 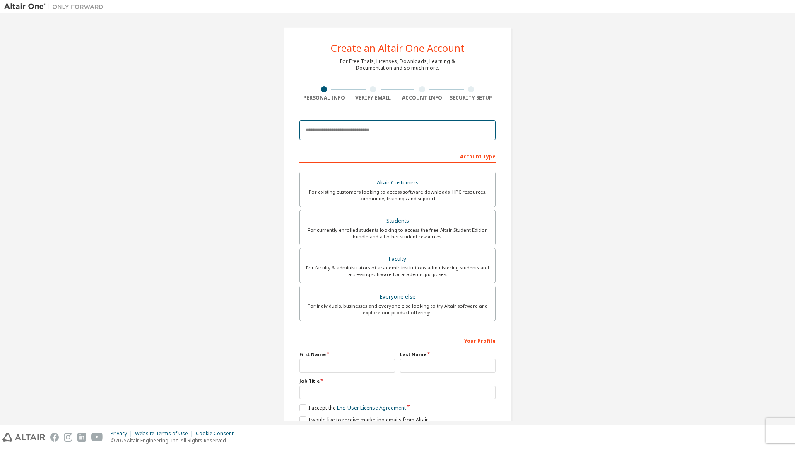 I want to click on div: Website Terms of Use, so click(x=165, y=433).